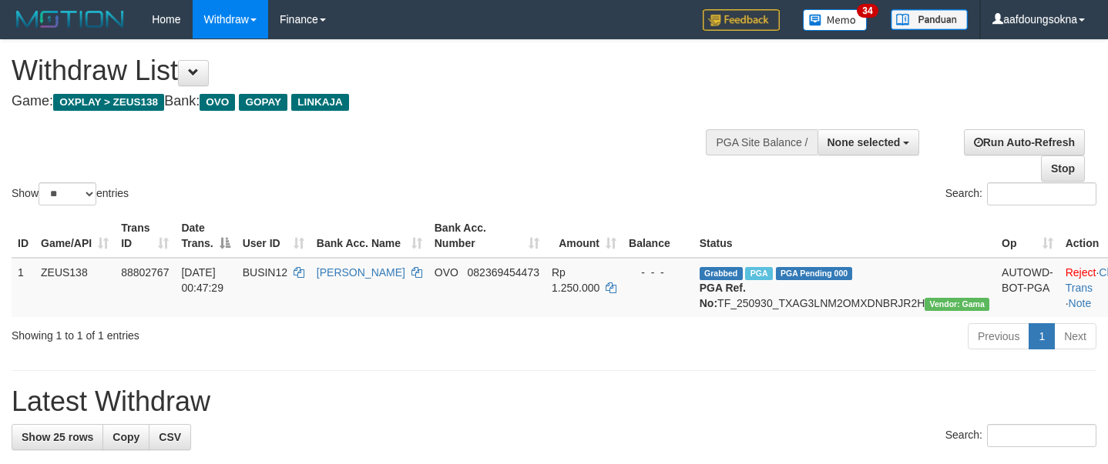 The height and width of the screenshot is (464, 1108). Describe the element at coordinates (265, 273) in the screenshot. I see `span: BUSIN12` at that location.